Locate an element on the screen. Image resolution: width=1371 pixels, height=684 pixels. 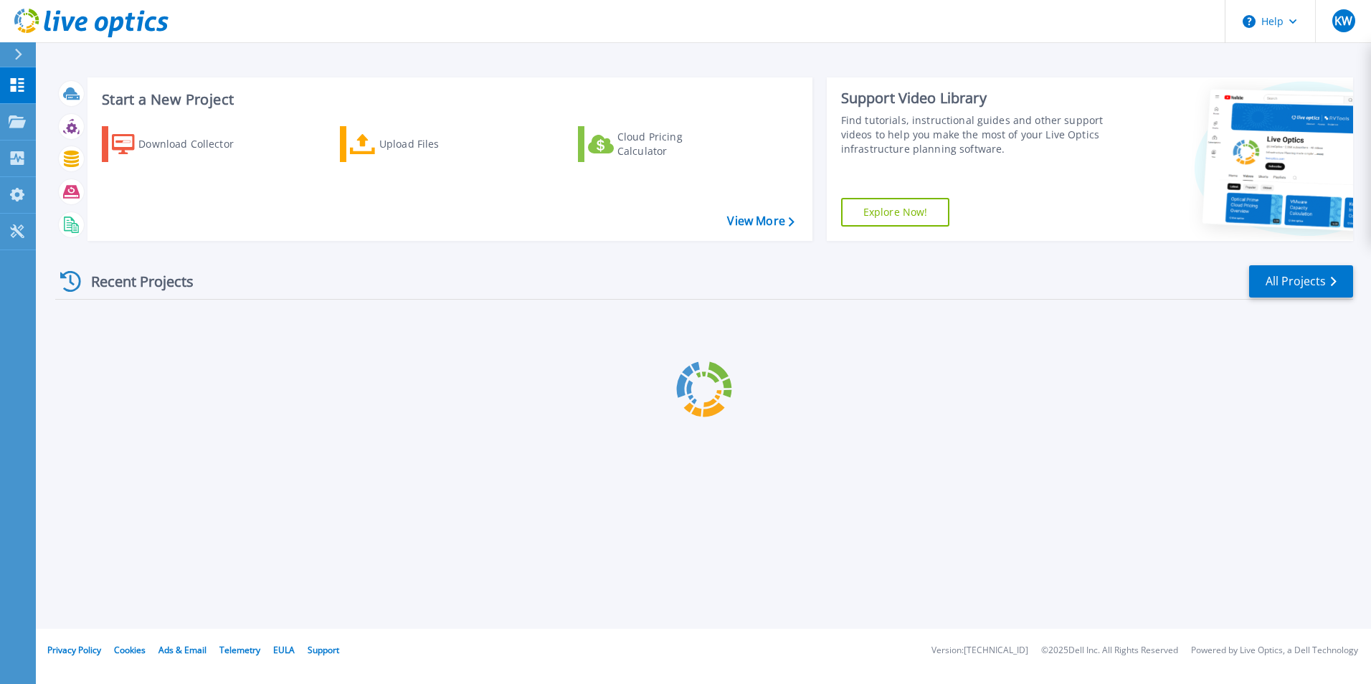
h3: Start a New Project is located at coordinates (447, 100).